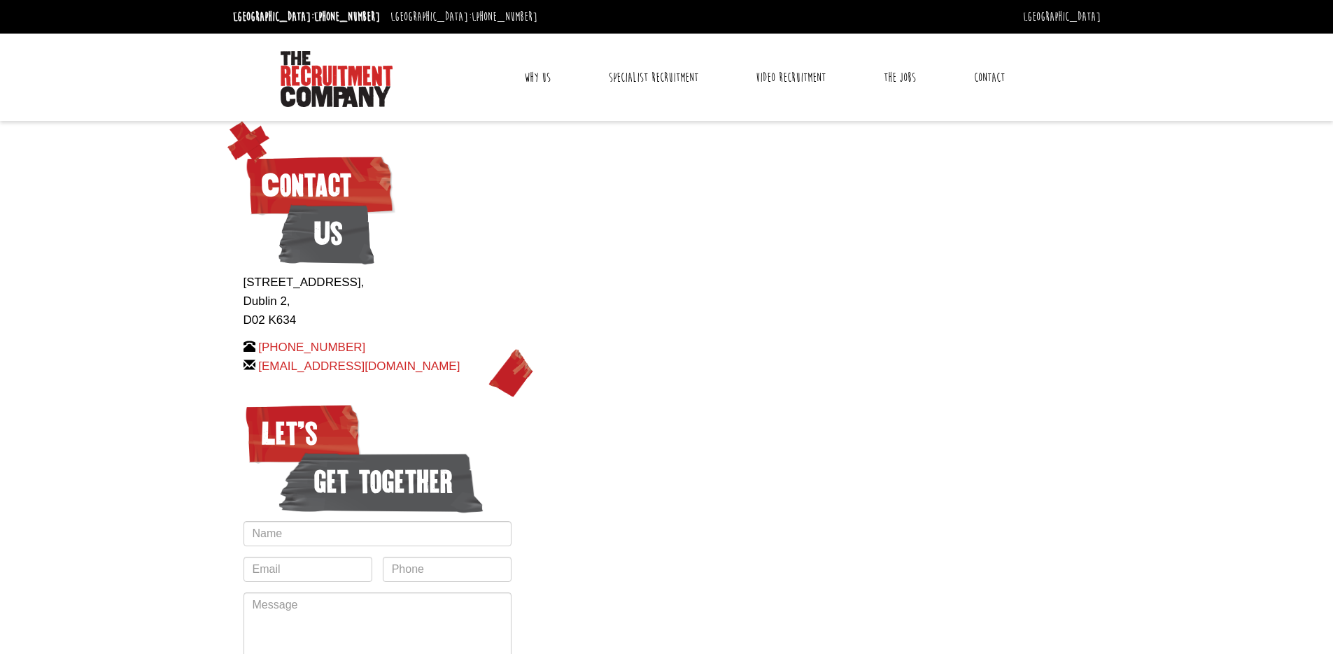 Image resolution: width=1333 pixels, height=654 pixels. What do you see at coordinates (308, 570) in the screenshot?
I see `input: Email` at bounding box center [308, 570].